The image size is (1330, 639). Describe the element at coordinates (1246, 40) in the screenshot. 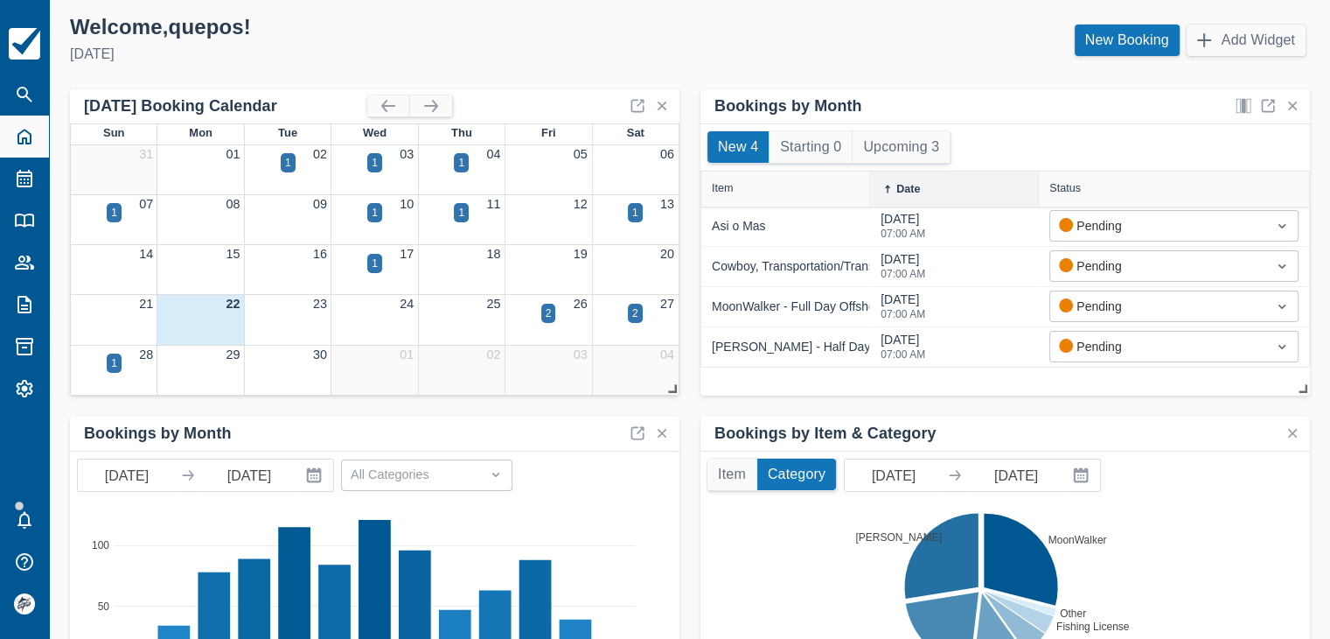

I see `button: Add Widget` at that location.